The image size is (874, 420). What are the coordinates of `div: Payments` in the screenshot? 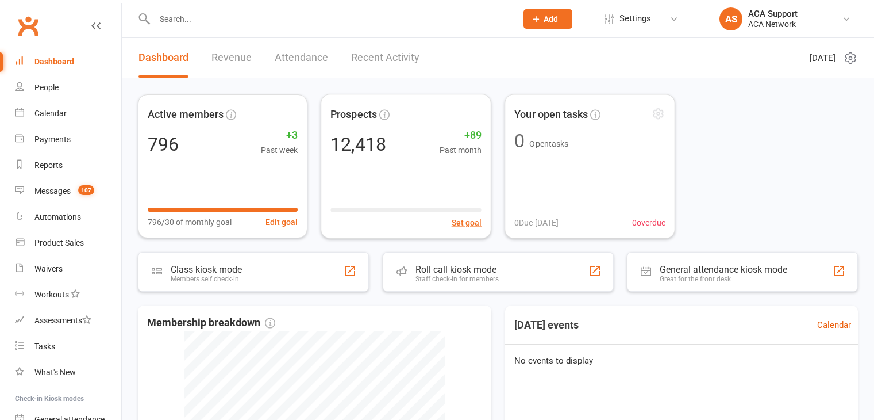 It's located at (52, 139).